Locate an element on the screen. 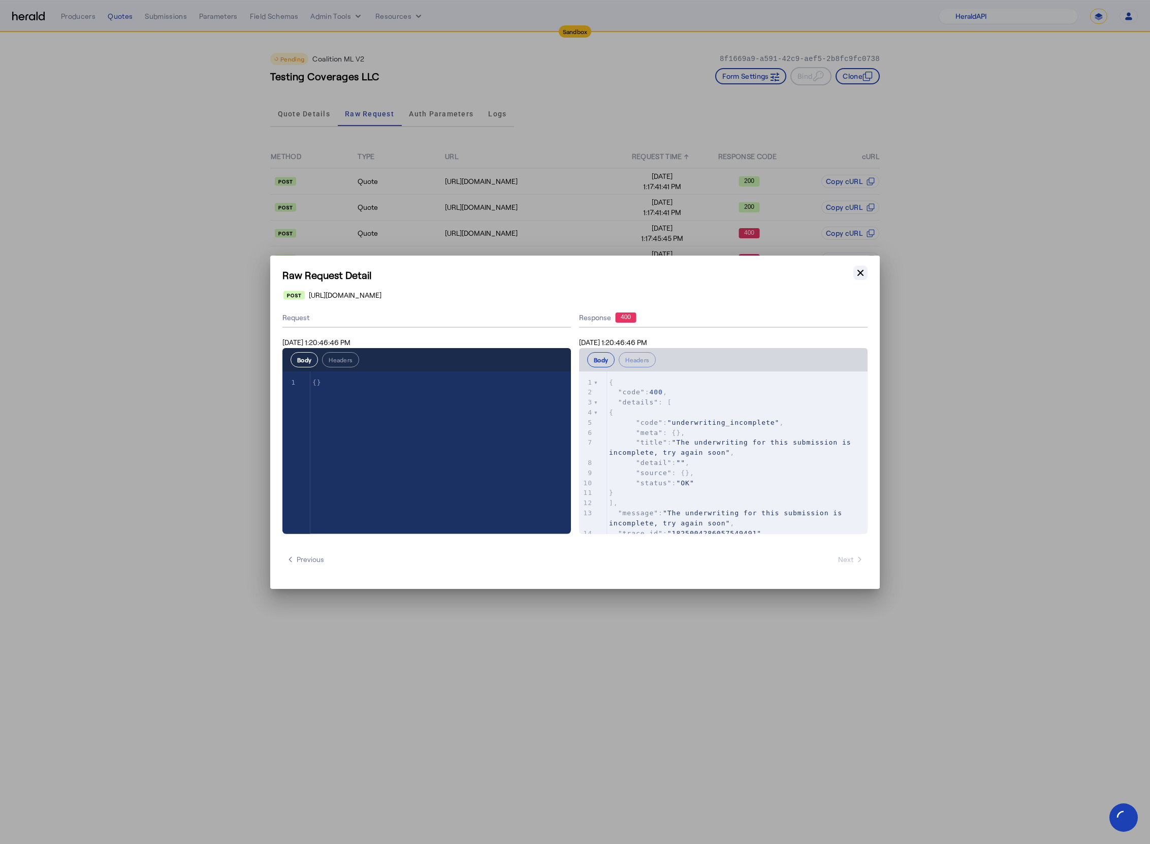 Image resolution: width=1150 pixels, height=844 pixels. span: "detail" is located at coordinates (654, 462).